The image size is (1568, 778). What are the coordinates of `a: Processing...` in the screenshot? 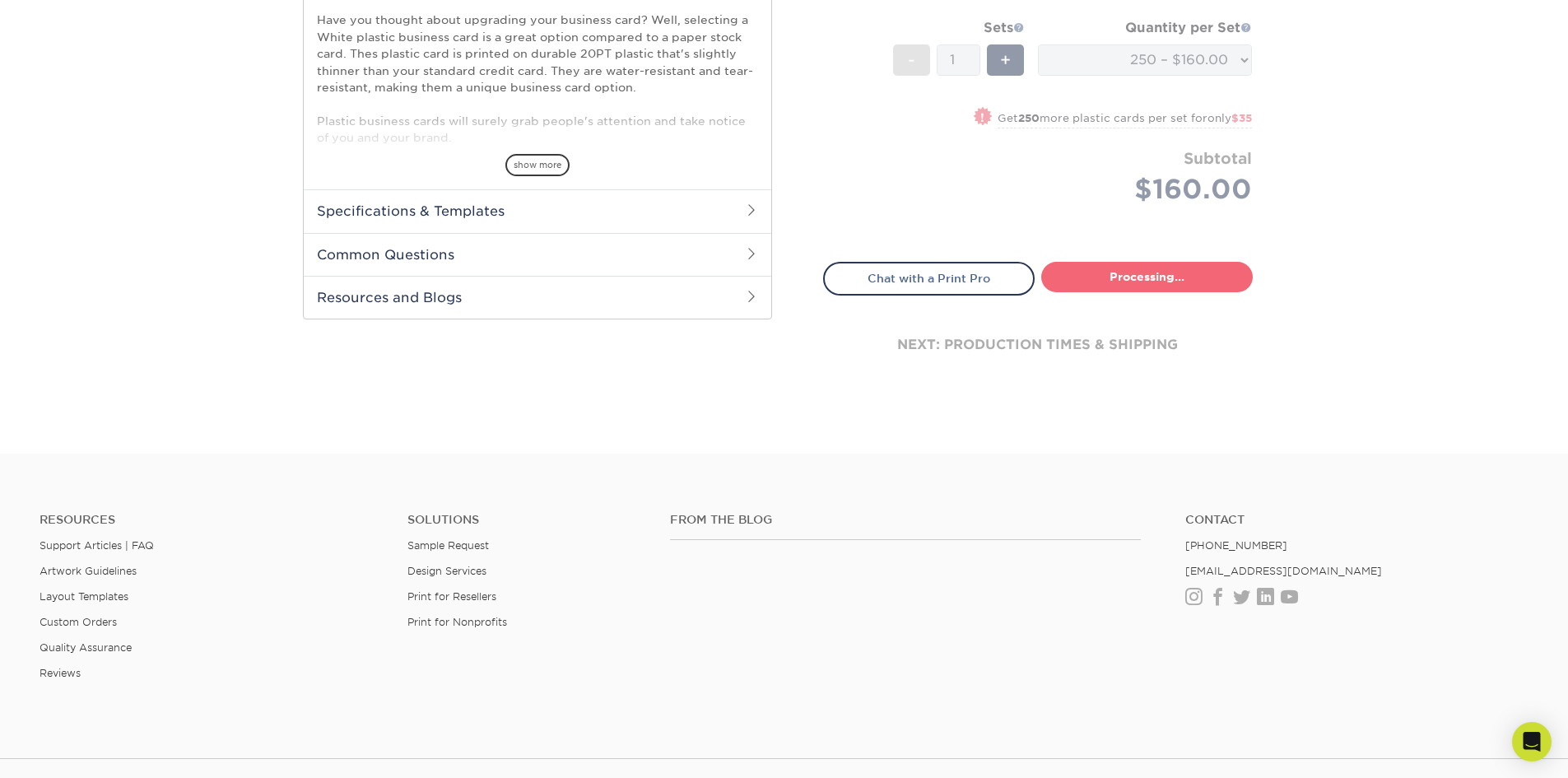 It's located at (1146, 277).